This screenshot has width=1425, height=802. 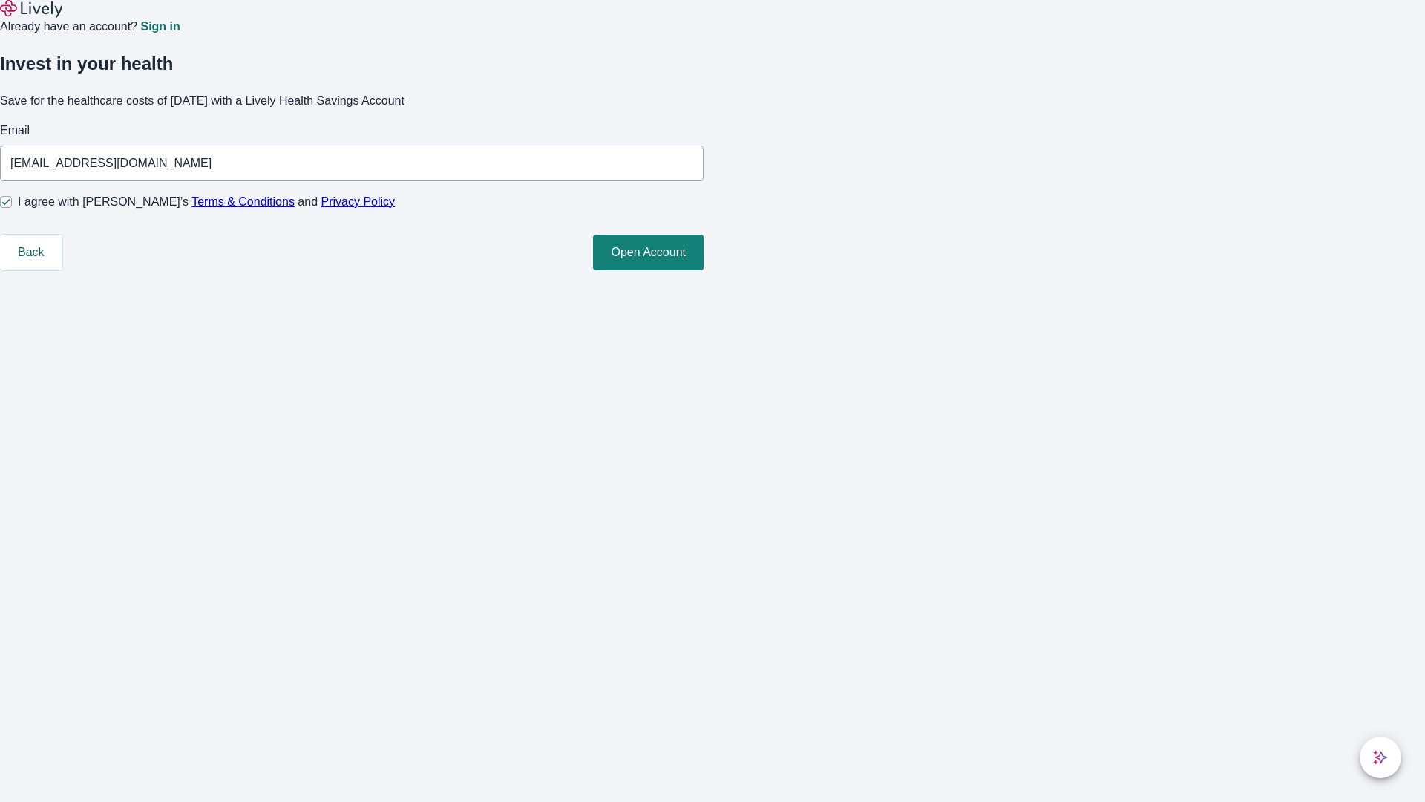 What do you see at coordinates (648, 252) in the screenshot?
I see `button: Open Account` at bounding box center [648, 252].